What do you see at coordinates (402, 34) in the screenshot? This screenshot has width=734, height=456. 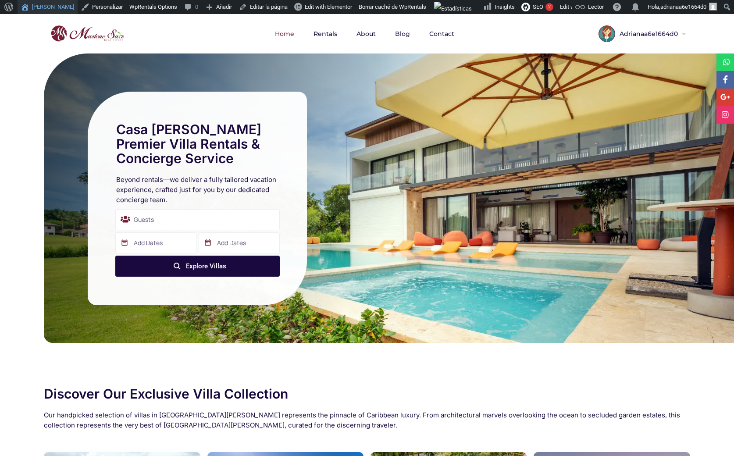 I see `a: Blog` at bounding box center [402, 34].